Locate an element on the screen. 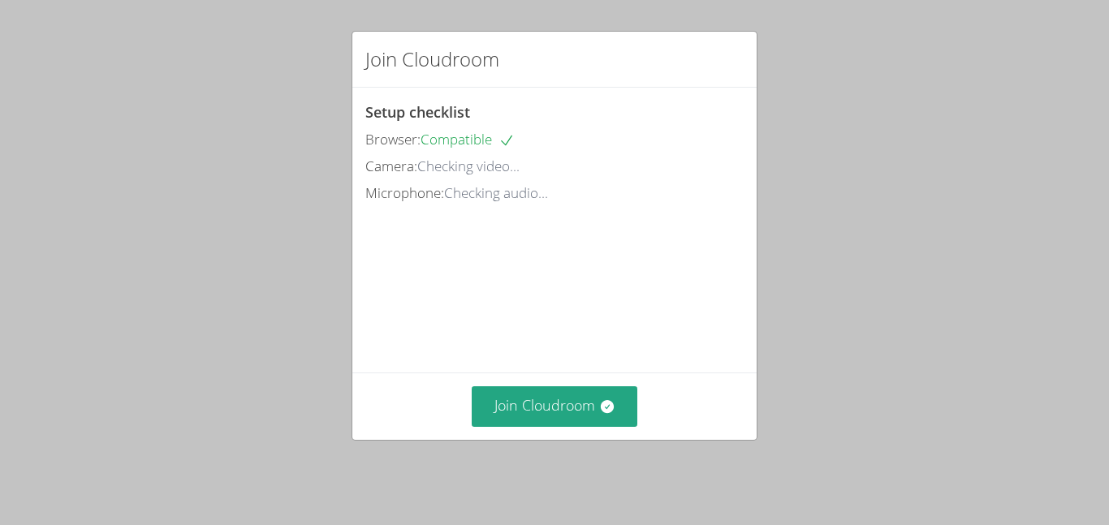  h2: Join Cloudroom is located at coordinates (432, 59).